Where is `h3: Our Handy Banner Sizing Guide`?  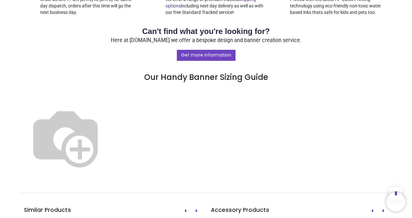 h3: Our Handy Banner Sizing Guide is located at coordinates (206, 66).